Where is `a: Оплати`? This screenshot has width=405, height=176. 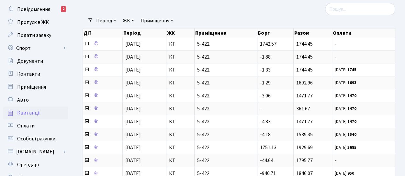 a: Оплати is located at coordinates (36, 126).